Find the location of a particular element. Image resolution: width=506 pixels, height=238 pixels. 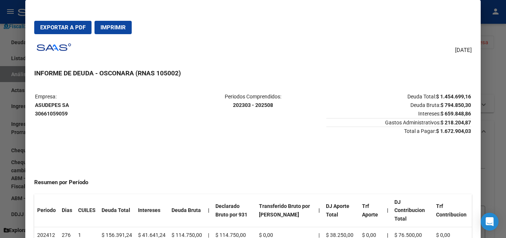

button: Imprimir is located at coordinates (113, 28).